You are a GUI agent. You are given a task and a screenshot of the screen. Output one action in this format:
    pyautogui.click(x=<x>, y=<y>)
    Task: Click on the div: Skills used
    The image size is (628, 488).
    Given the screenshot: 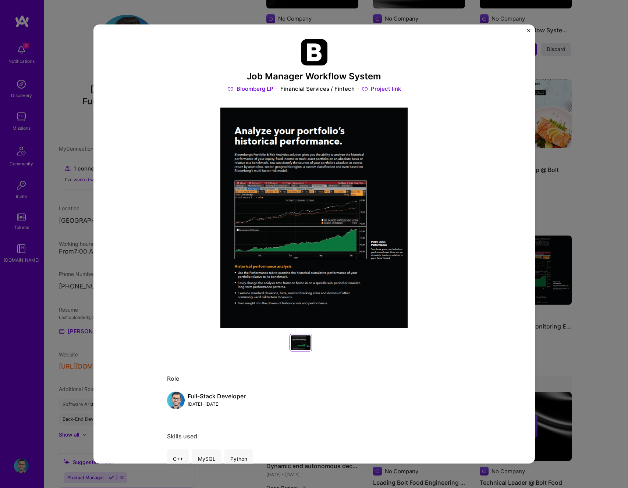 What is the action you would take?
    pyautogui.click(x=314, y=436)
    